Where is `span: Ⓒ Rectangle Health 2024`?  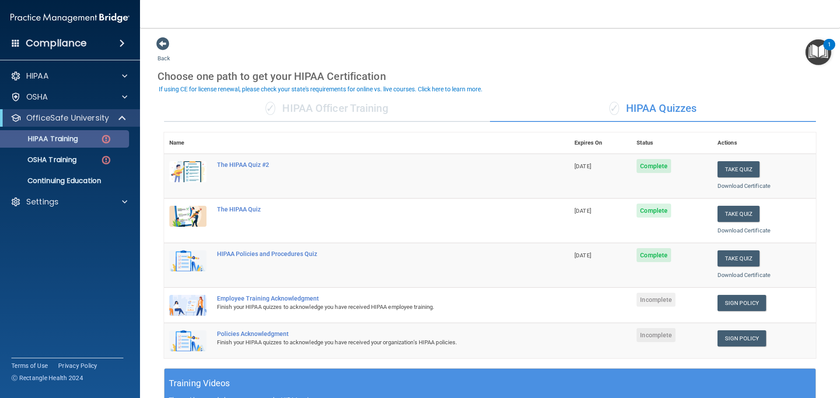
span: Ⓒ Rectangle Health 2024 is located at coordinates (47, 378).